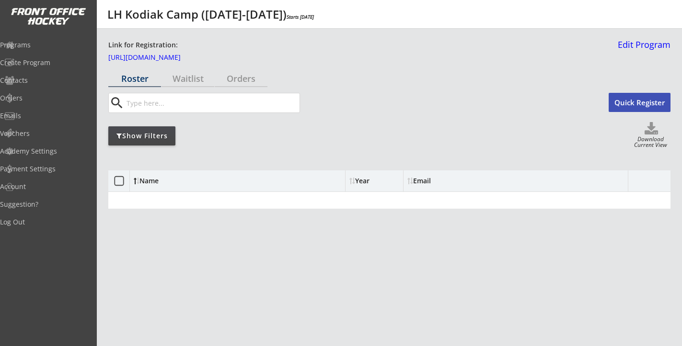  I want to click on div: Roster, so click(135, 79).